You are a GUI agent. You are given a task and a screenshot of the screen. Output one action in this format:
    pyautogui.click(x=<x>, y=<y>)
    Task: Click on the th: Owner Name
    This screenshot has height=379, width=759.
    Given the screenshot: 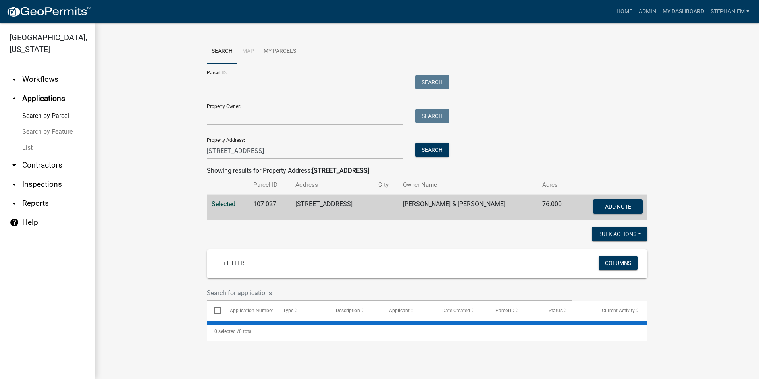 What is the action you would take?
    pyautogui.click(x=468, y=185)
    